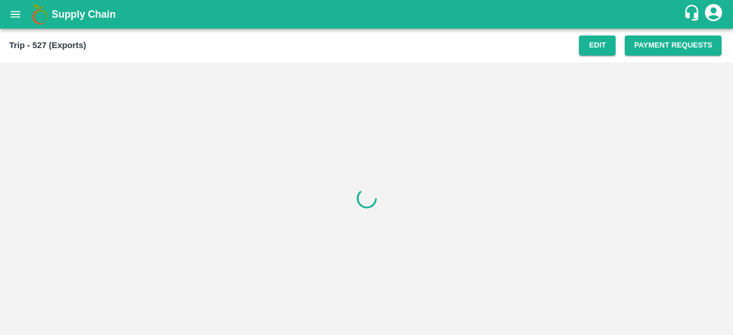 The height and width of the screenshot is (335, 733). Describe the element at coordinates (713, 14) in the screenshot. I see `div: account of current user` at that location.